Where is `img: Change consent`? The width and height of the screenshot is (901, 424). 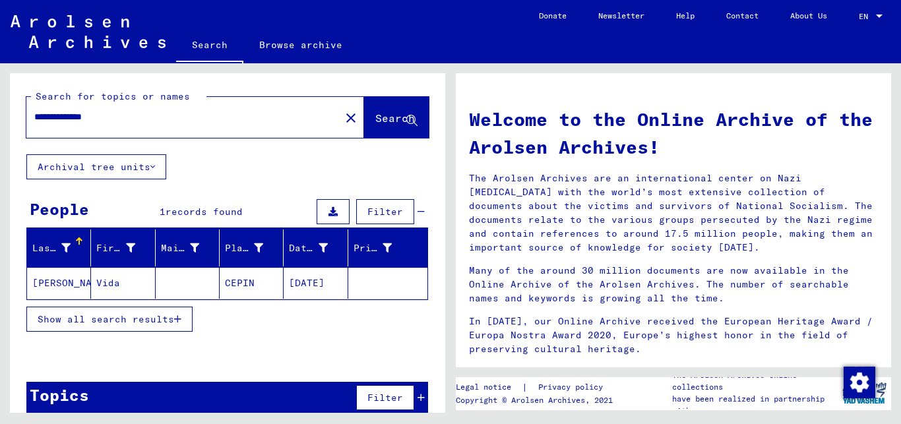
img: Change consent is located at coordinates (860, 383).